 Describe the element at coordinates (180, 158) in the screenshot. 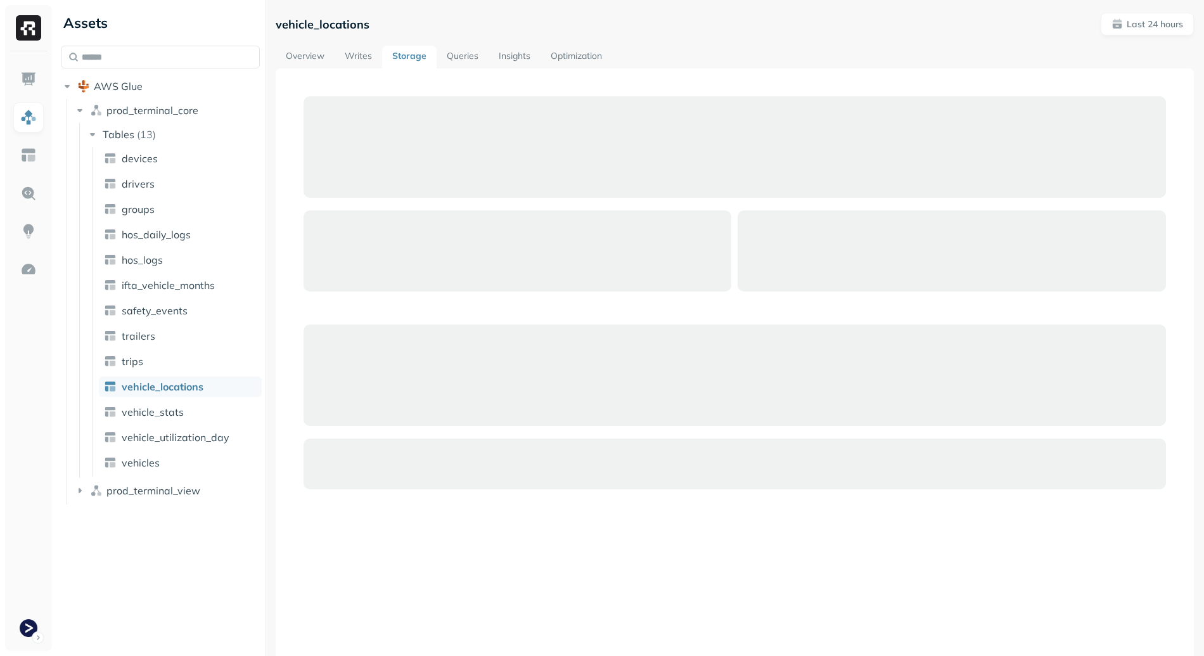

I see `a: devices` at that location.